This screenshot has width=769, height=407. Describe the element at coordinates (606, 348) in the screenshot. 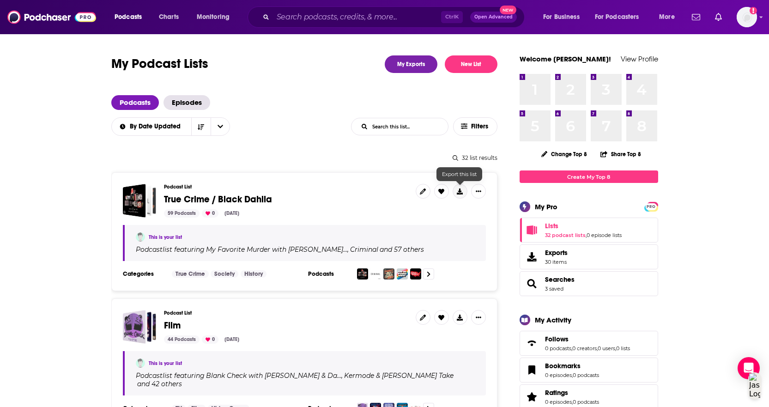

I see `a: 0 users` at that location.